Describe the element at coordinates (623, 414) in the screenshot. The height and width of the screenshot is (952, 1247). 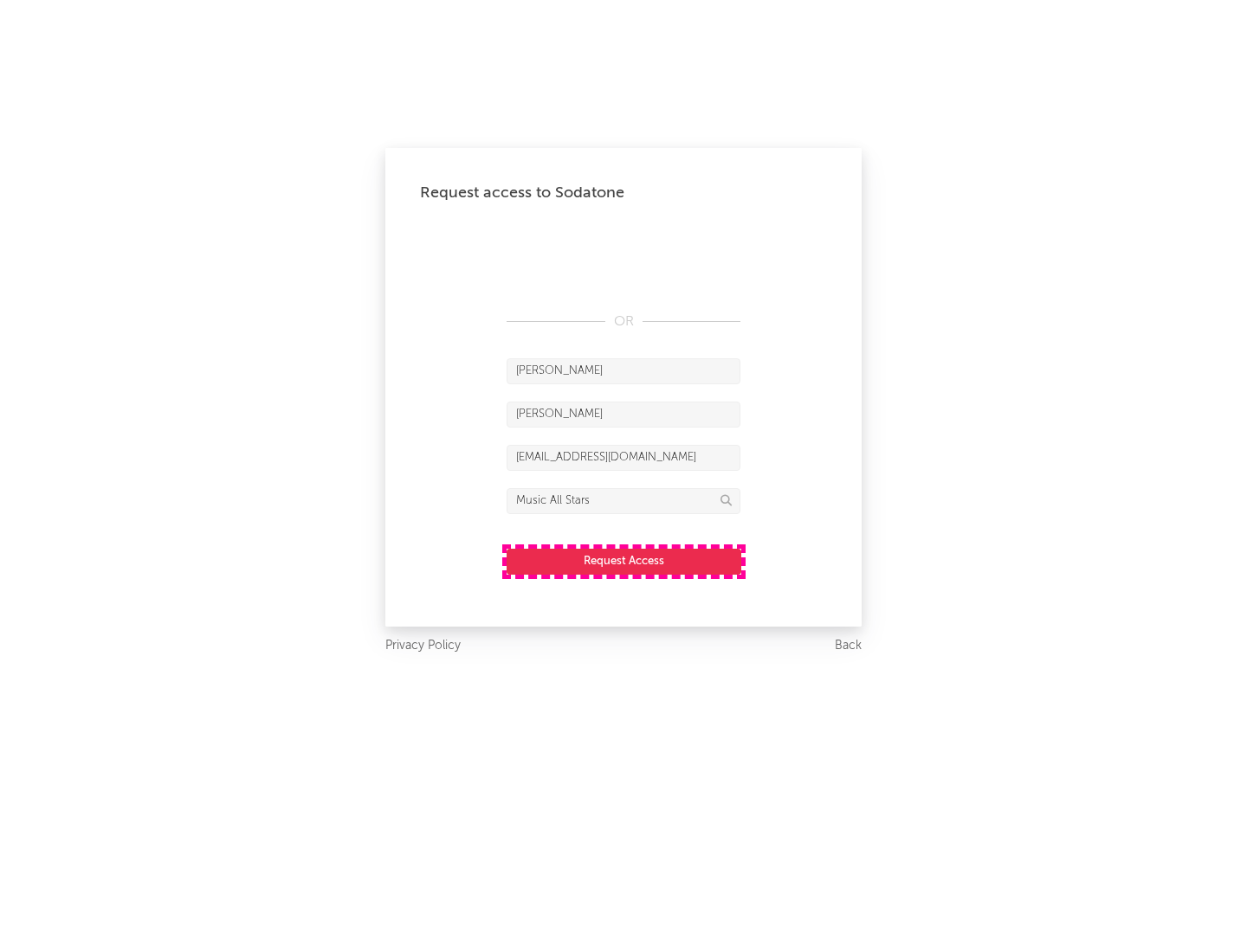
I see `input: Last Name` at that location.